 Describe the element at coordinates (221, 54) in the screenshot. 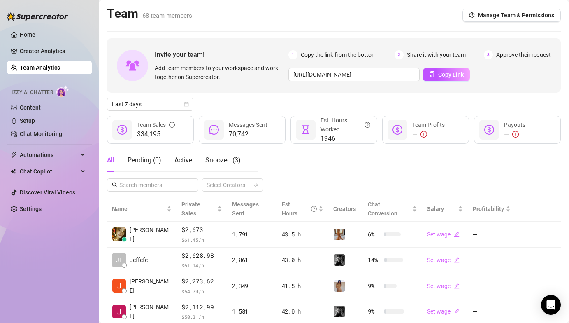

I see `span: Invite your team!` at that location.